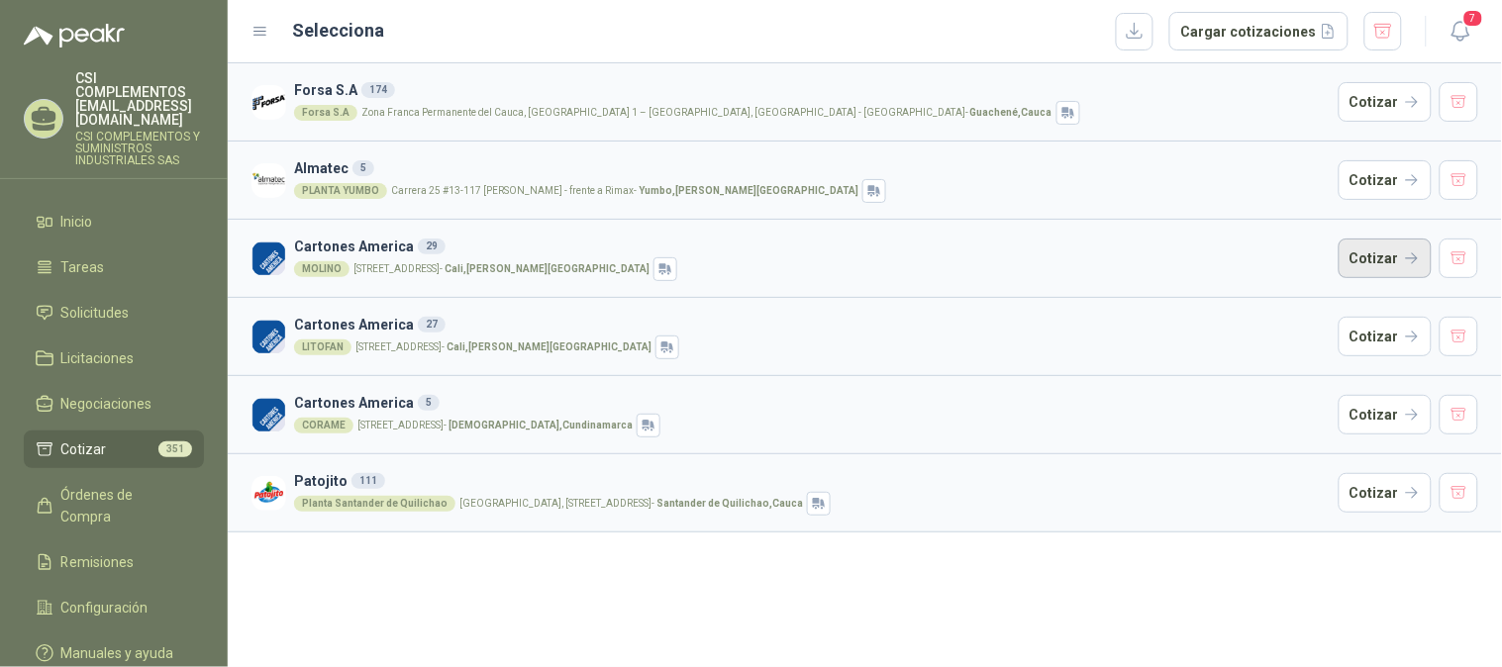  Describe the element at coordinates (432, 325) in the screenshot. I see `div: 27` at that location.